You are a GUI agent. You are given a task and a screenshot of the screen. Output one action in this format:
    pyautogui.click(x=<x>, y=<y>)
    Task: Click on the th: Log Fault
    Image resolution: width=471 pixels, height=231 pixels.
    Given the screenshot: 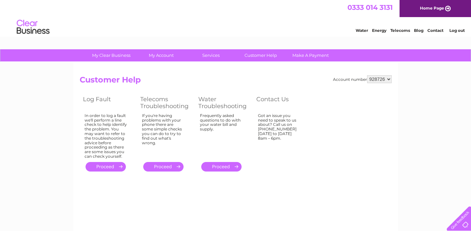 What is the action you would take?
    pyautogui.click(x=108, y=102)
    